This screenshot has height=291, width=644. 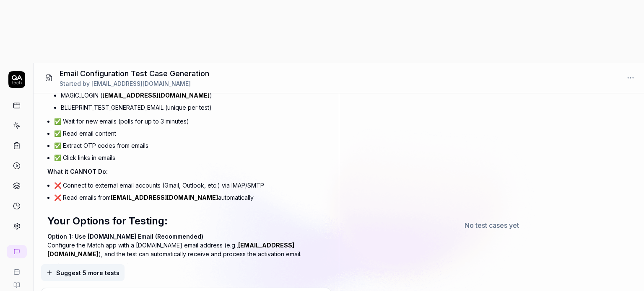 I want to click on li: ✅ Click links in emails, so click(x=189, y=158).